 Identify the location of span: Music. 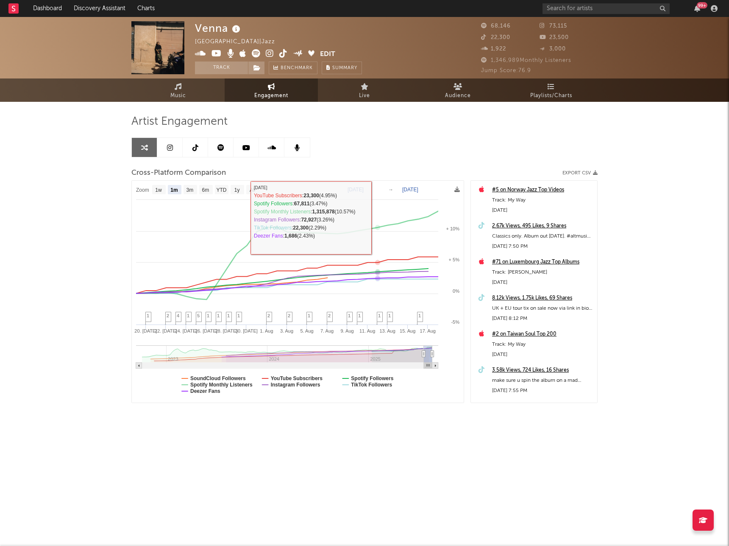
(178, 96).